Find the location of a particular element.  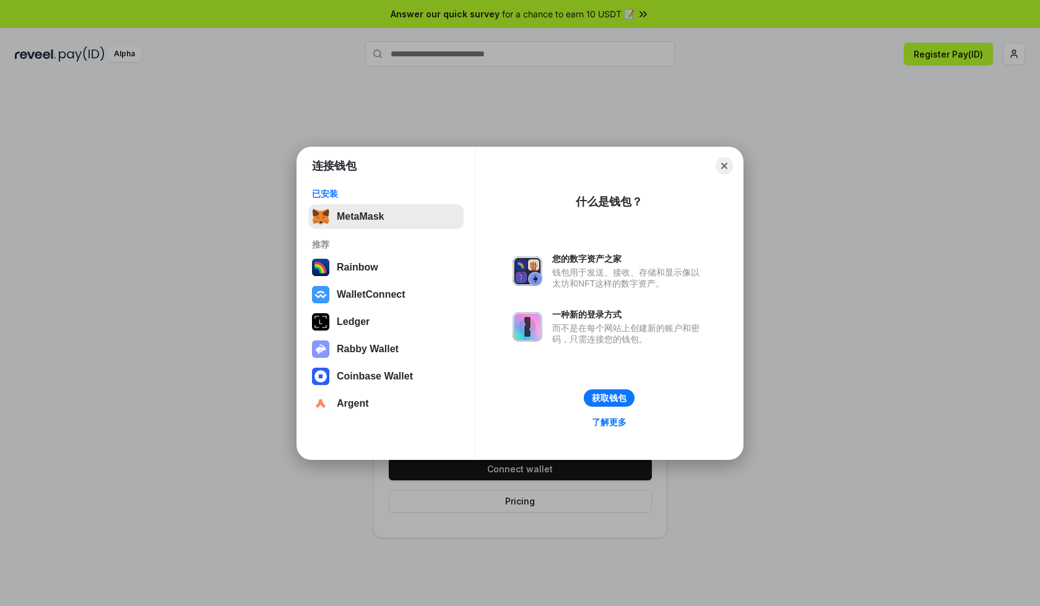

img: svg+xml,%3Csvg%20width%3D%22120%22%20height%3D%22120%22%20viewBox%3D%220%200%20120%20120%22%20fil... is located at coordinates (321, 267).